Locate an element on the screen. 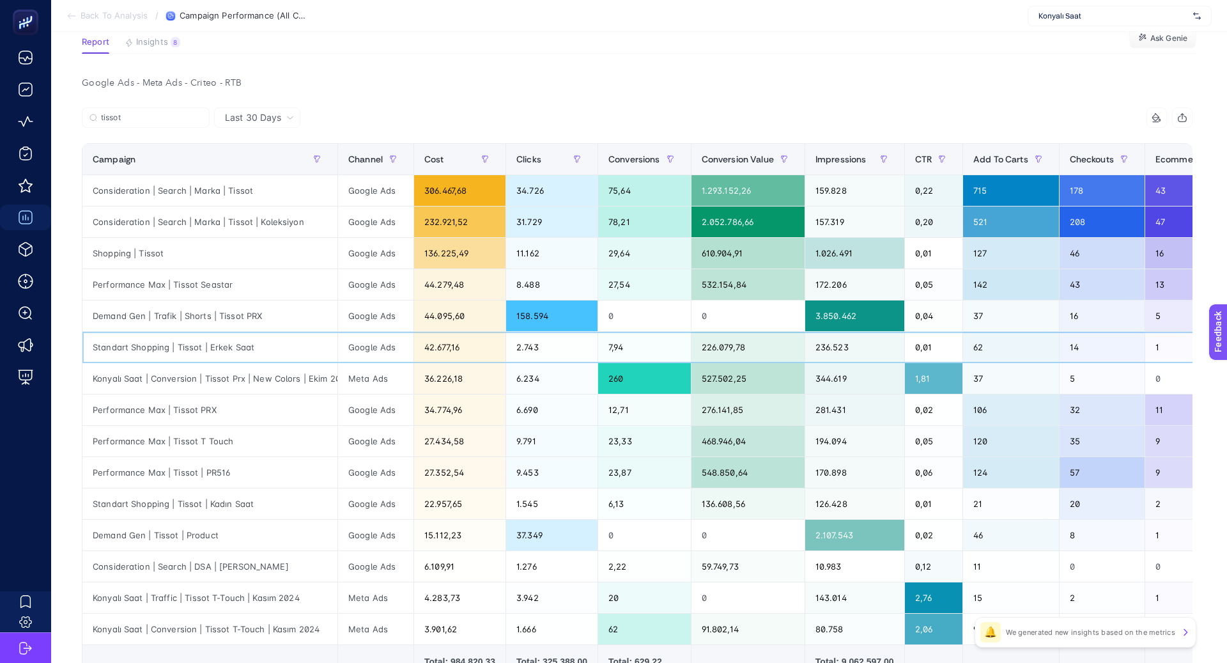  span: CTR is located at coordinates (923, 159).